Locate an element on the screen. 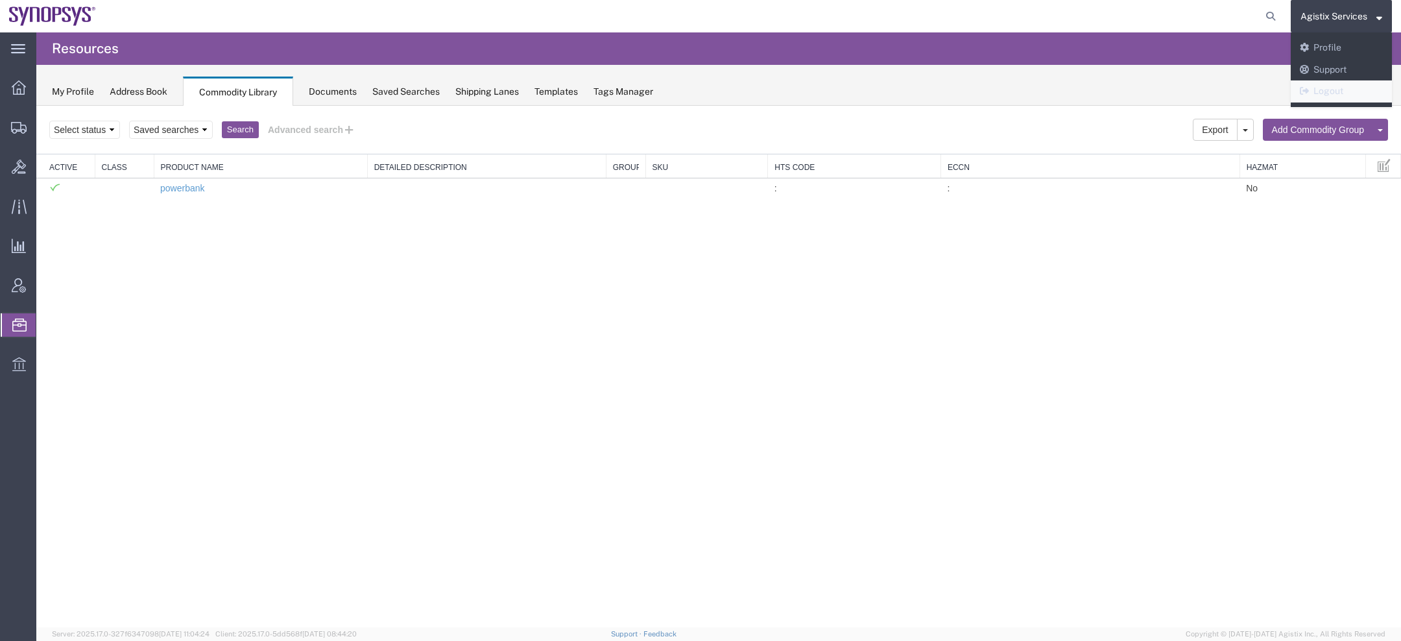 The width and height of the screenshot is (1401, 641). img: logo is located at coordinates (53, 16).